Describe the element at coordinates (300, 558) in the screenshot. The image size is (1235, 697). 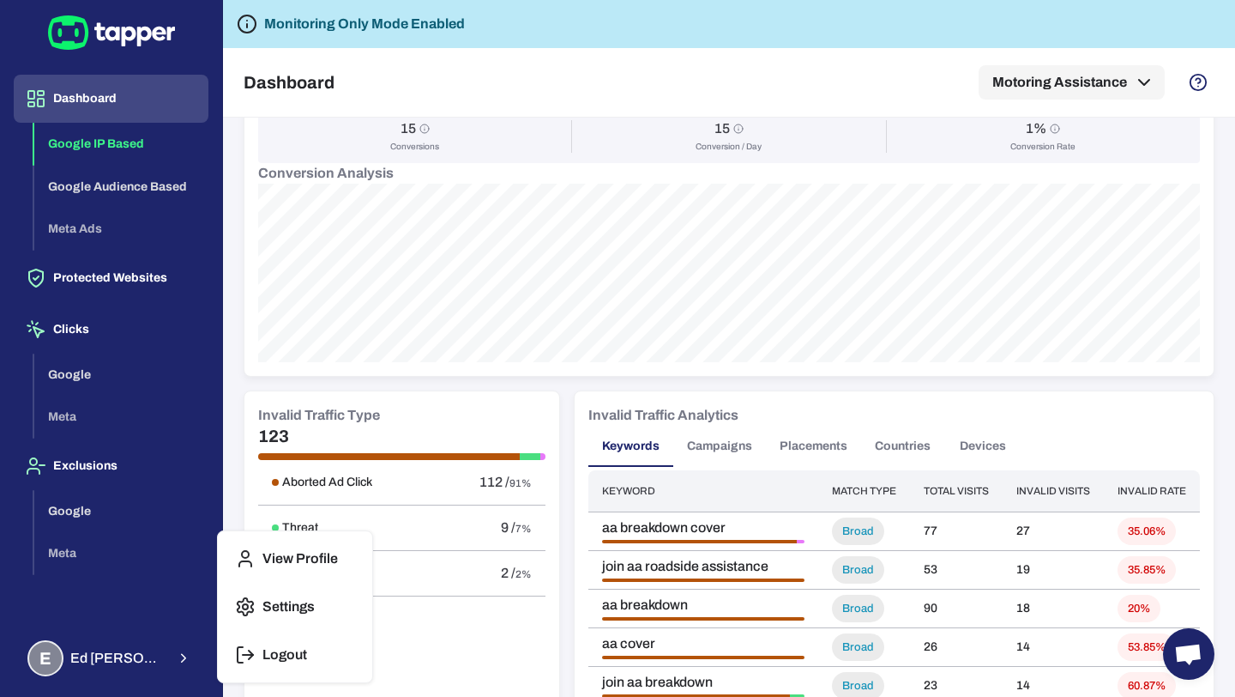
I see `p: View Profile` at that location.